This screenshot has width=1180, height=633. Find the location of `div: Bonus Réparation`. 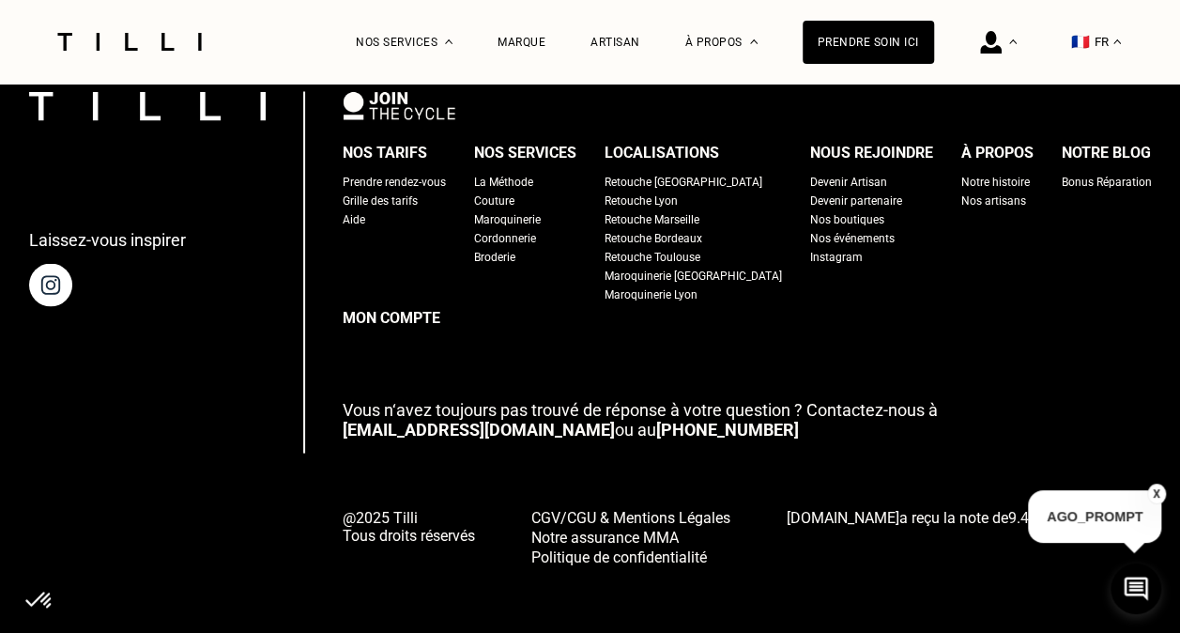

div: Bonus Réparation is located at coordinates (1107, 181).